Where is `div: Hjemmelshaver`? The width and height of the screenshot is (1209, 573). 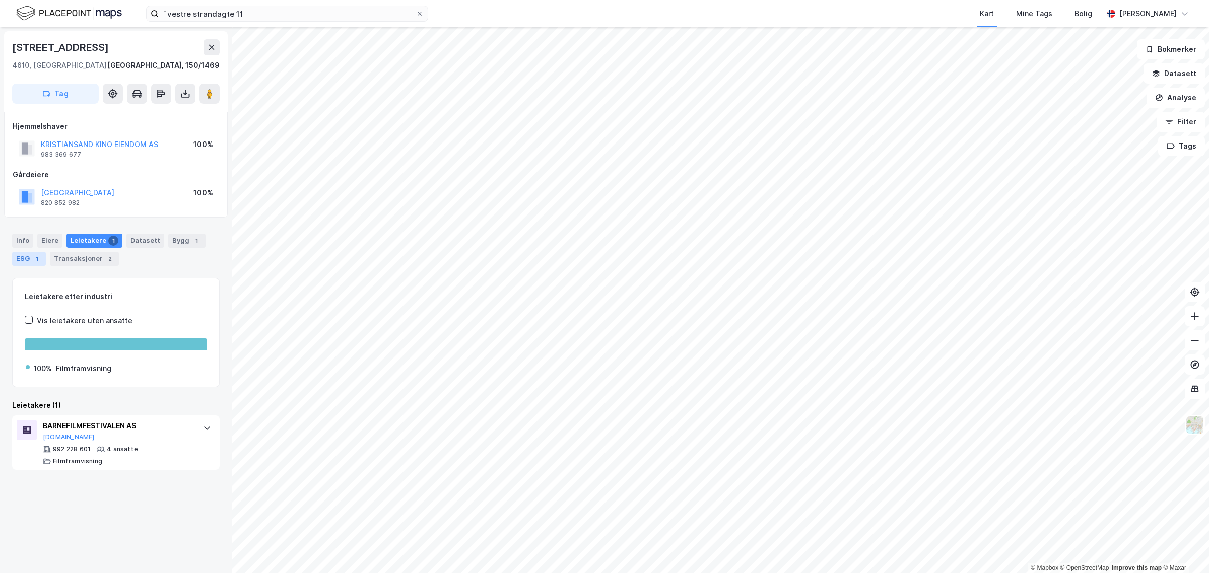 div: Hjemmelshaver is located at coordinates (116, 126).